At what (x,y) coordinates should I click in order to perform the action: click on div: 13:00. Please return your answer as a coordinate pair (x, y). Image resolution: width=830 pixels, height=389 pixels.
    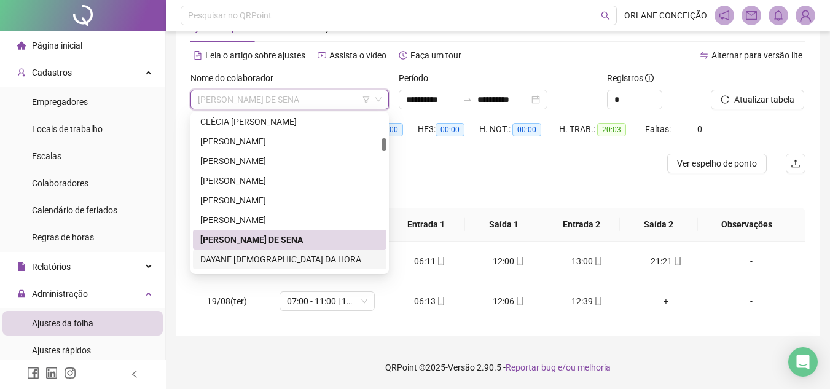
    Looking at the image, I should click on (587, 261).